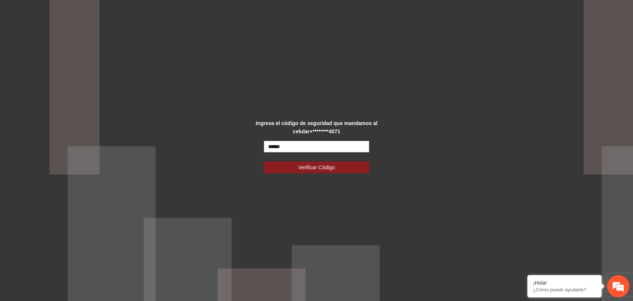  Describe the element at coordinates (316, 167) in the screenshot. I see `span: Verificar Código` at that location.